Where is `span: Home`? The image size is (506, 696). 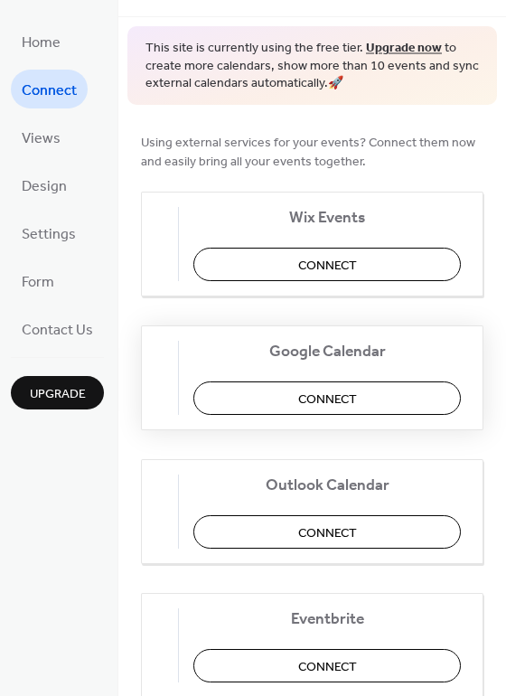 span: Home is located at coordinates (41, 42).